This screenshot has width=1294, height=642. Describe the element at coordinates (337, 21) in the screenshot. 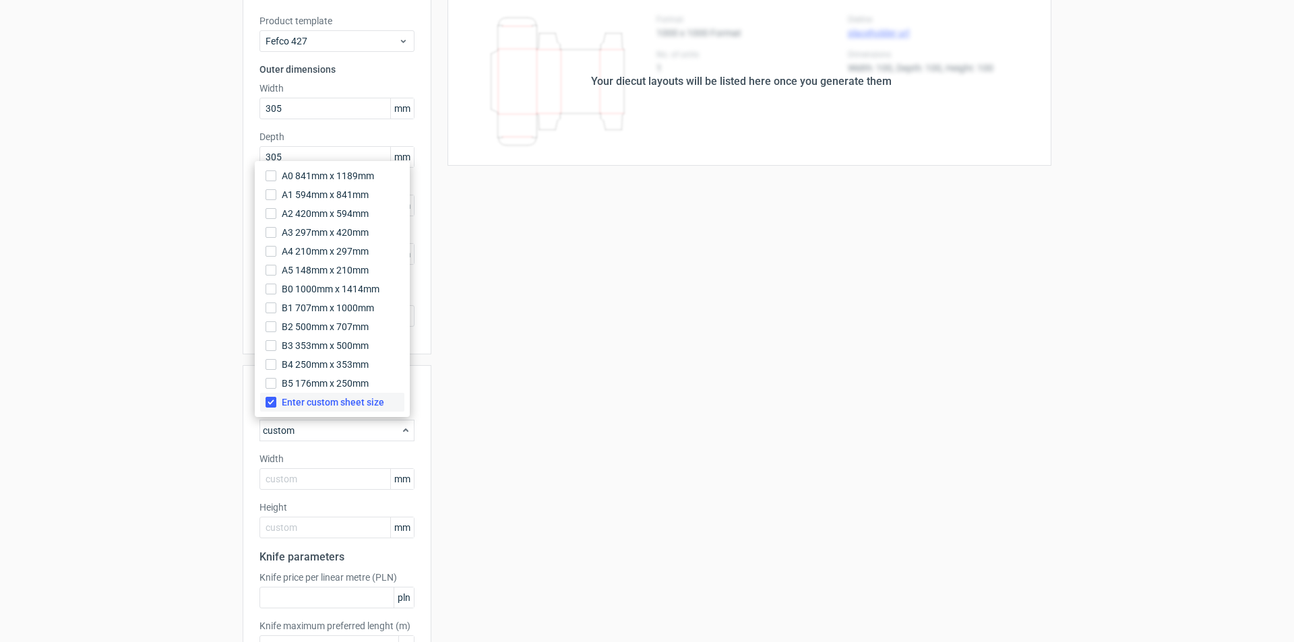

I see `label: Product template` at that location.